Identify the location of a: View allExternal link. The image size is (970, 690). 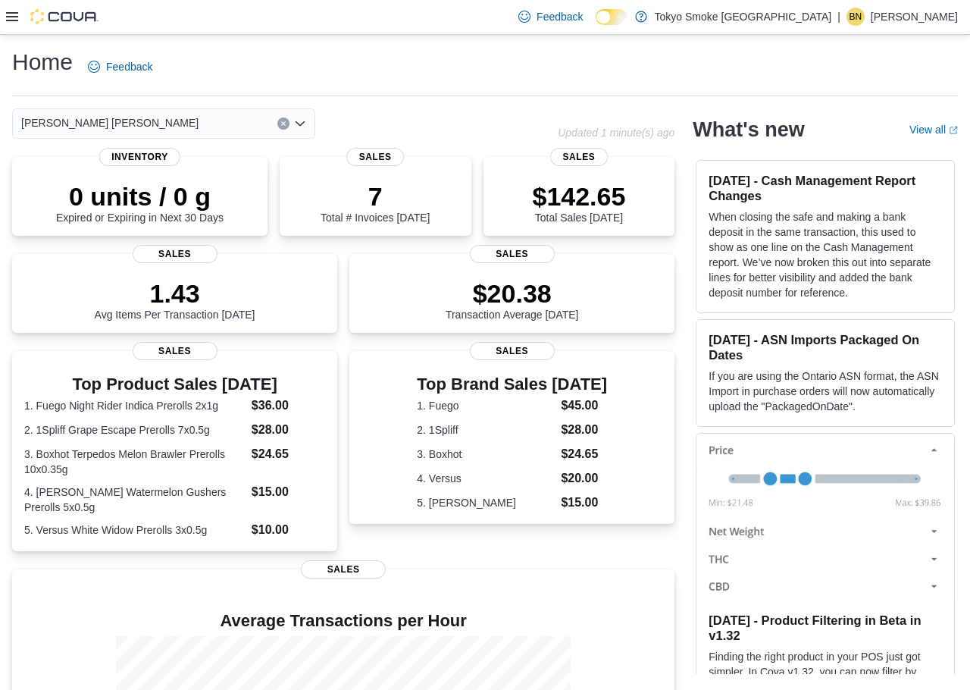
(934, 130).